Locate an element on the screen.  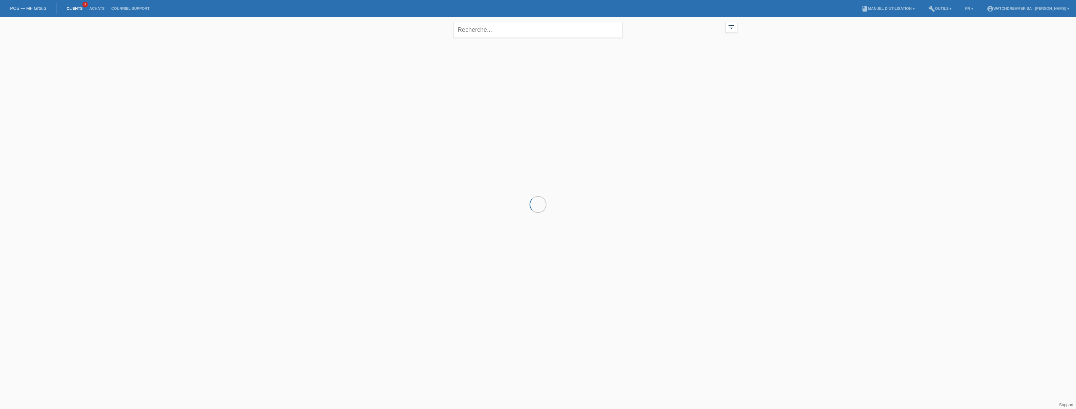
span: 3 is located at coordinates (85, 4).